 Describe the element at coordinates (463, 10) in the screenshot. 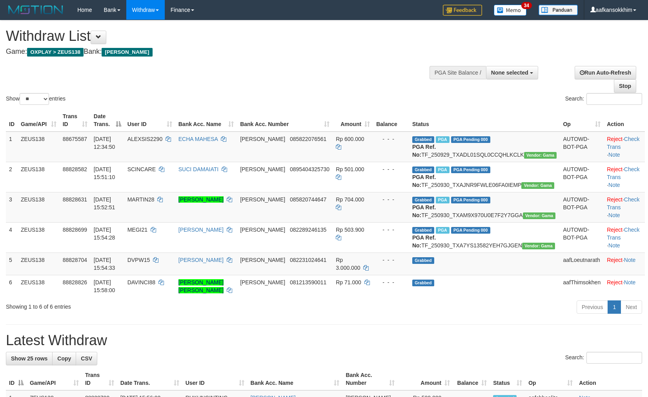

I see `img: Feedback.jpg` at that location.